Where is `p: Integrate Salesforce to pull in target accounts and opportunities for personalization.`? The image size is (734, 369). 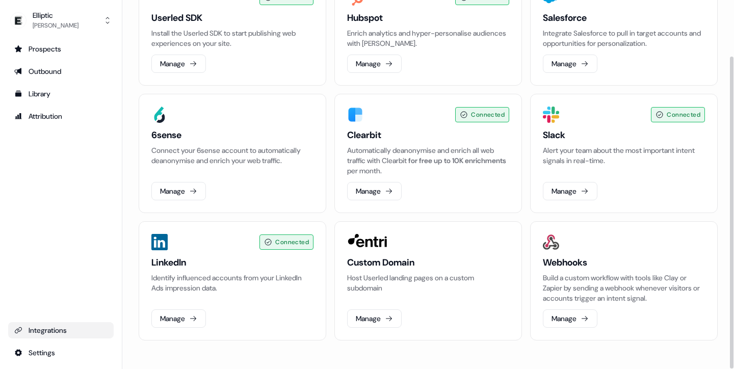
p: Integrate Salesforce to pull in target accounts and opportunities for personalization. is located at coordinates (624, 38).